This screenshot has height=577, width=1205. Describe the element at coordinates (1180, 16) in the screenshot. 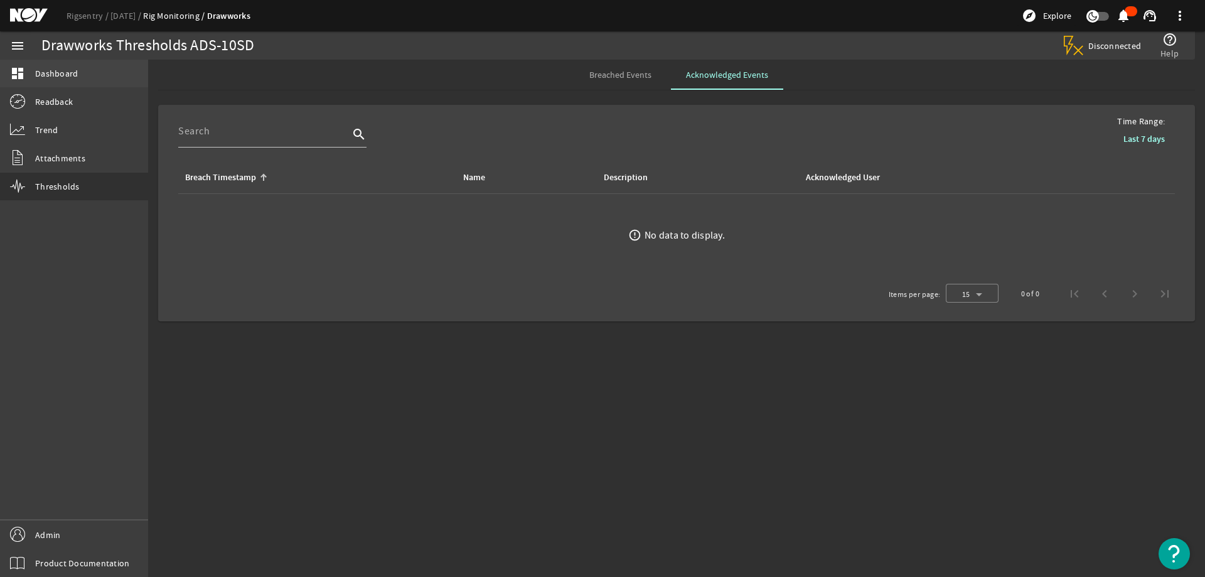

I see `button: more_vert` at that location.